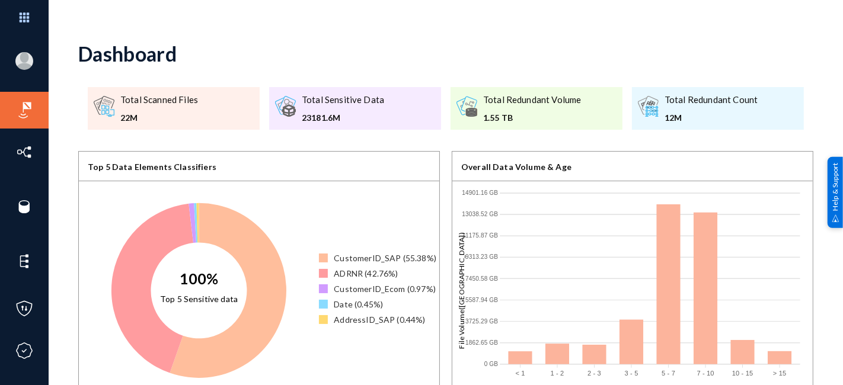 Image resolution: width=843 pixels, height=385 pixels. Describe the element at coordinates (557, 374) in the screenshot. I see `text: 1 - 2` at that location.